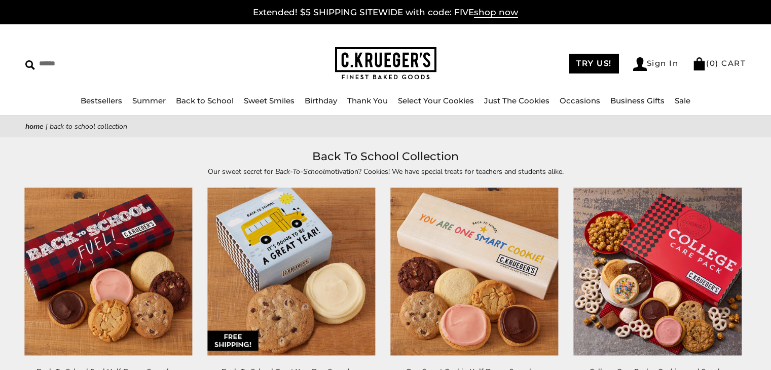 Image resolution: width=771 pixels, height=370 pixels. Describe the element at coordinates (291, 272) in the screenshot. I see `img: Back-To-School Great Year Duo Sampler - Assorted Cookies` at that location.